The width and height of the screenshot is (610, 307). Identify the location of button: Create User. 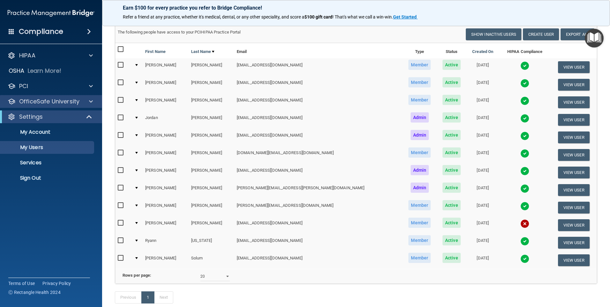
(541, 34).